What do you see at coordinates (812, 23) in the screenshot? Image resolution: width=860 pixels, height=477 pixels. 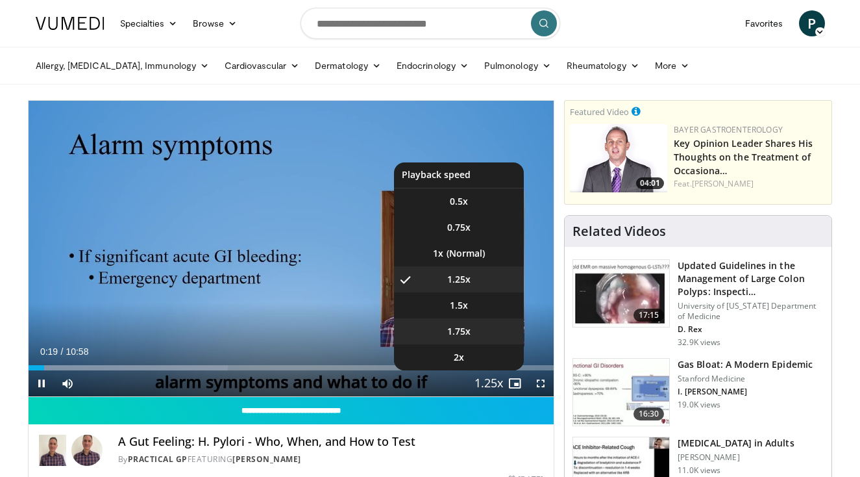 I see `span: P` at bounding box center [812, 23].